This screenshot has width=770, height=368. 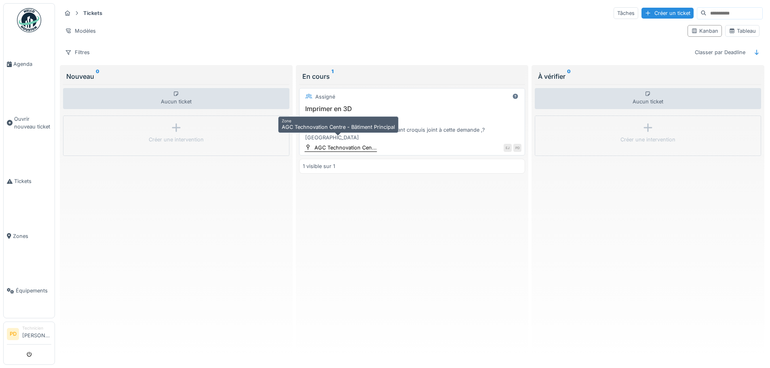 What do you see at coordinates (33, 123) in the screenshot?
I see `span: Ouvrir nouveau ticket` at bounding box center [33, 123].